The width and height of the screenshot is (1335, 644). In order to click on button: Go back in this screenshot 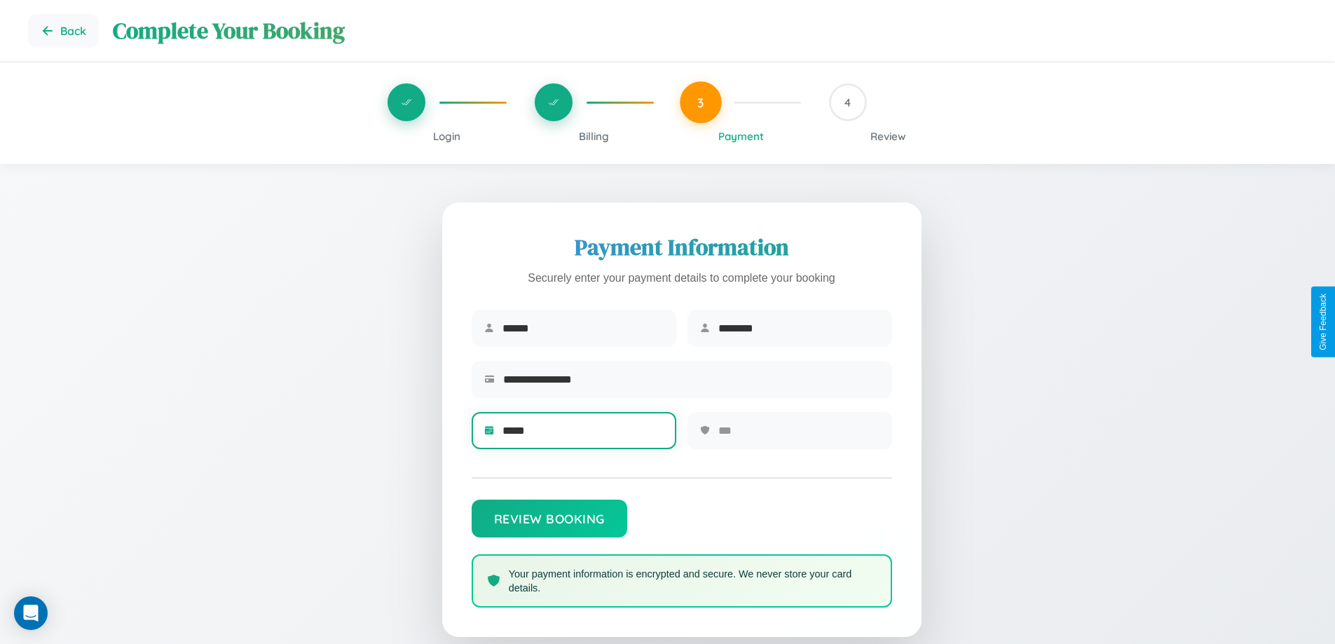, I will do `click(63, 31)`.